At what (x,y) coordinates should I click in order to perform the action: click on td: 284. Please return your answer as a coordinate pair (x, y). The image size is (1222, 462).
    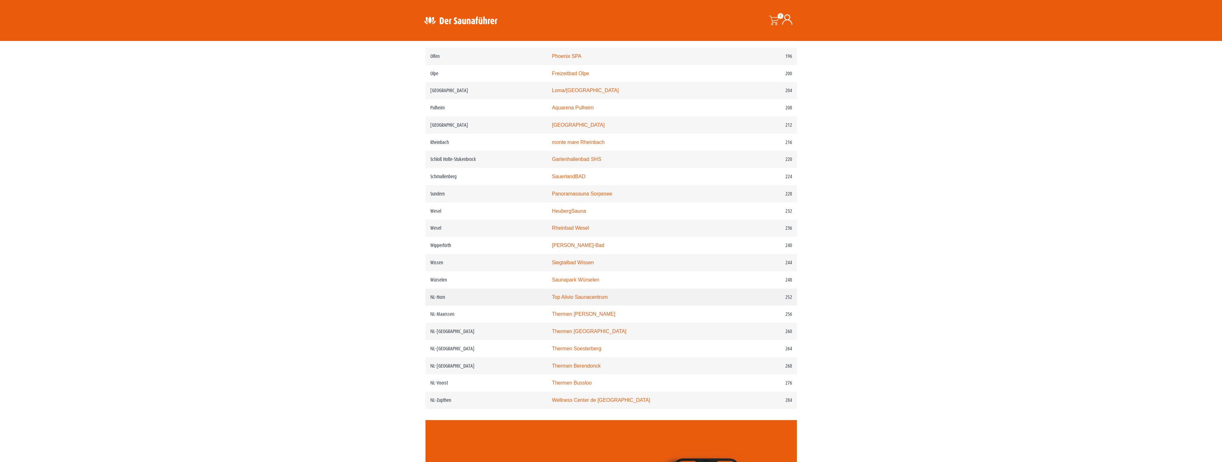
    Looking at the image, I should click on (763, 401).